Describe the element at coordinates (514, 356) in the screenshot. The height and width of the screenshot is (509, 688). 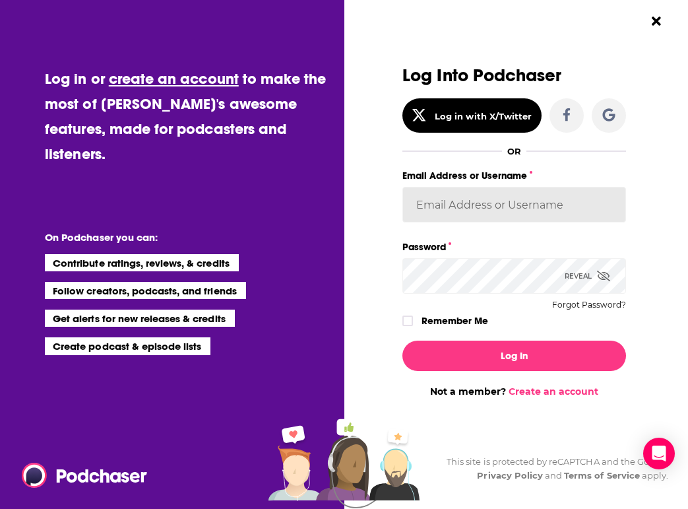
I see `button: Log In` at that location.